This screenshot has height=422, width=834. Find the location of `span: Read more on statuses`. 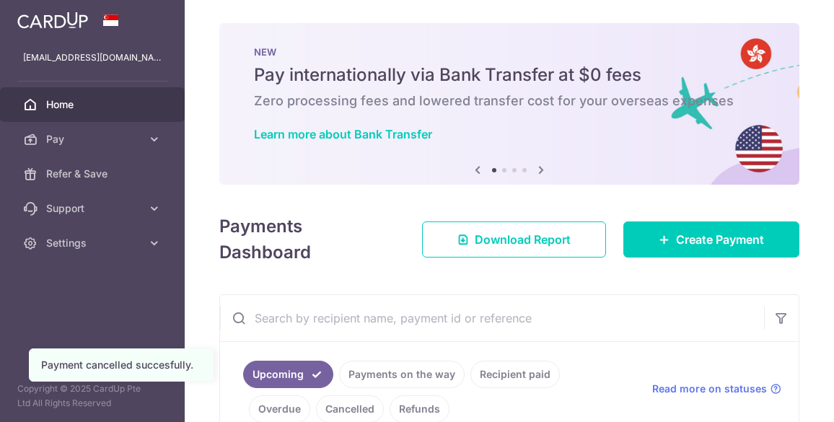

span: Read more on statuses is located at coordinates (709, 389).